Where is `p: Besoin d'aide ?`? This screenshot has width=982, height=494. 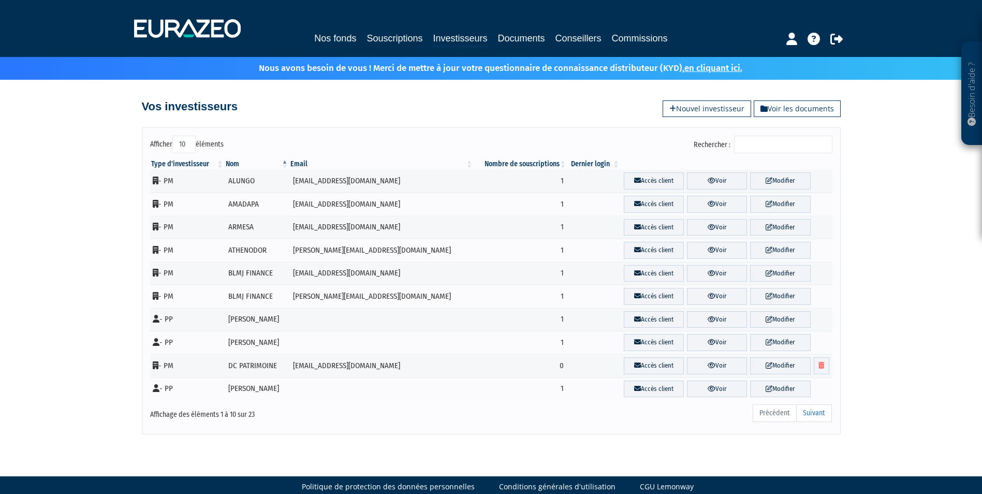 p: Besoin d'aide ? is located at coordinates (972, 94).